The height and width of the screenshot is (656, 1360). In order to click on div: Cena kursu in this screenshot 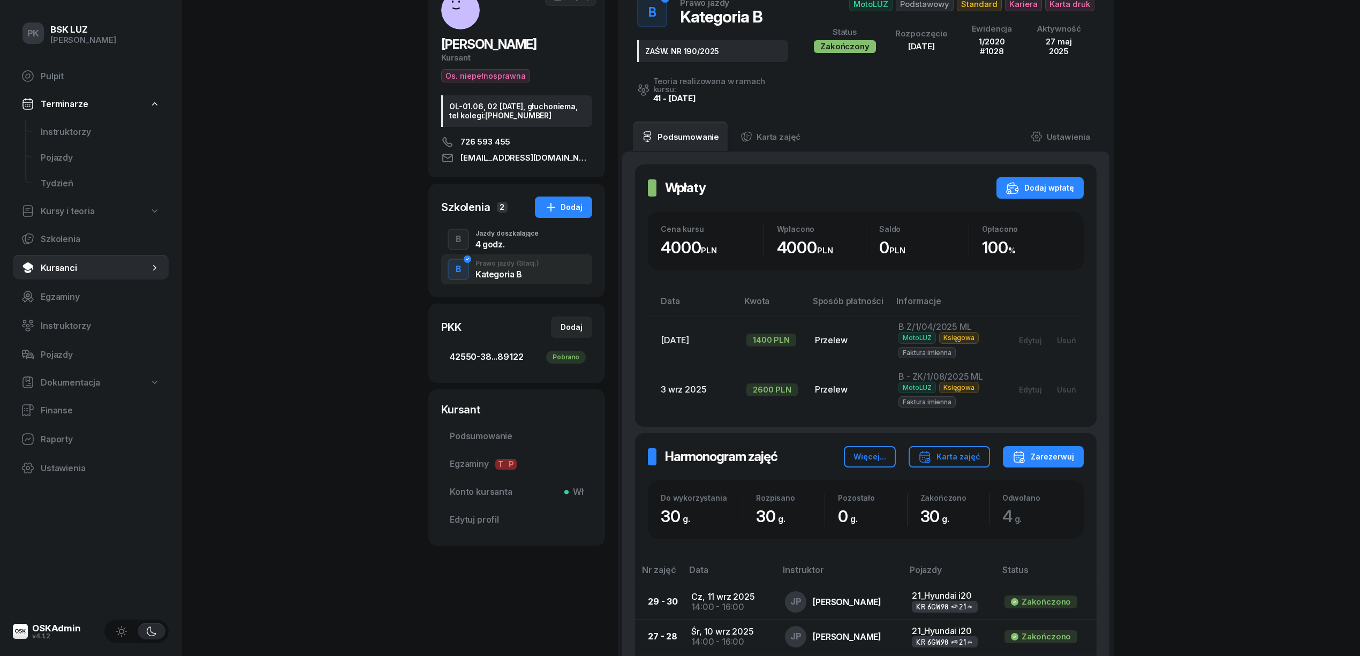, I will do `click(712, 229)`.